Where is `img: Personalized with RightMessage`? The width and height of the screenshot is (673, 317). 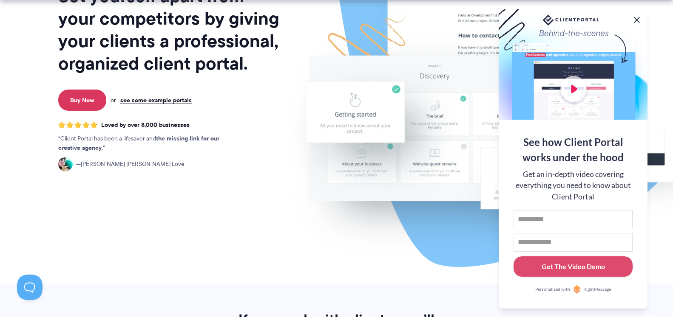 img: Personalized with RightMessage is located at coordinates (577, 290).